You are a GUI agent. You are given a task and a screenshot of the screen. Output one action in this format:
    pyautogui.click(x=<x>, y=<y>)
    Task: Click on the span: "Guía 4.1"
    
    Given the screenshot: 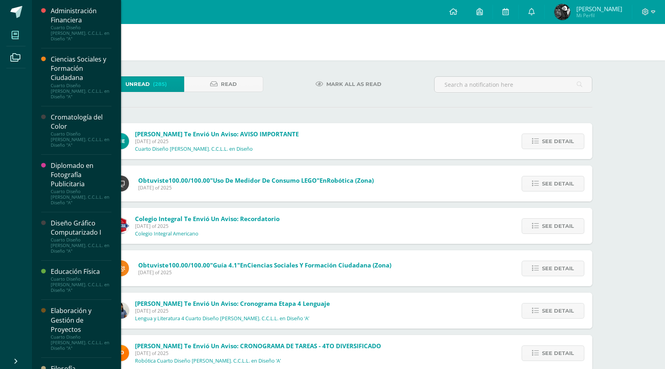 What is the action you would take?
    pyautogui.click(x=225, y=265)
    